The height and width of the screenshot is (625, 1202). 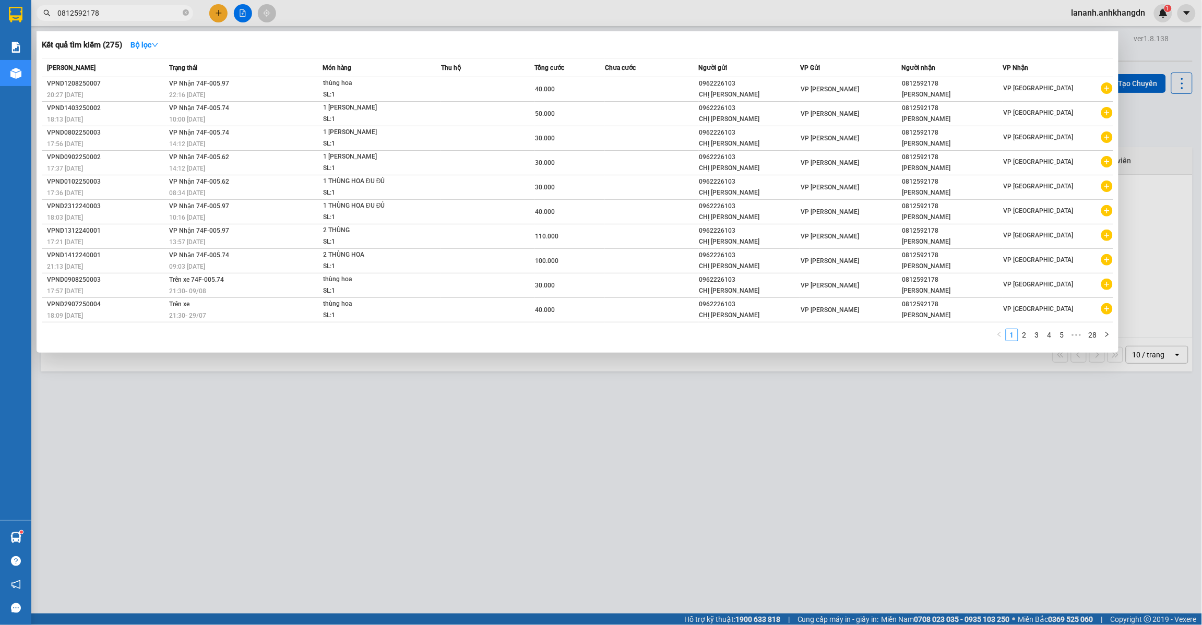 I want to click on a: 1, so click(x=1012, y=335).